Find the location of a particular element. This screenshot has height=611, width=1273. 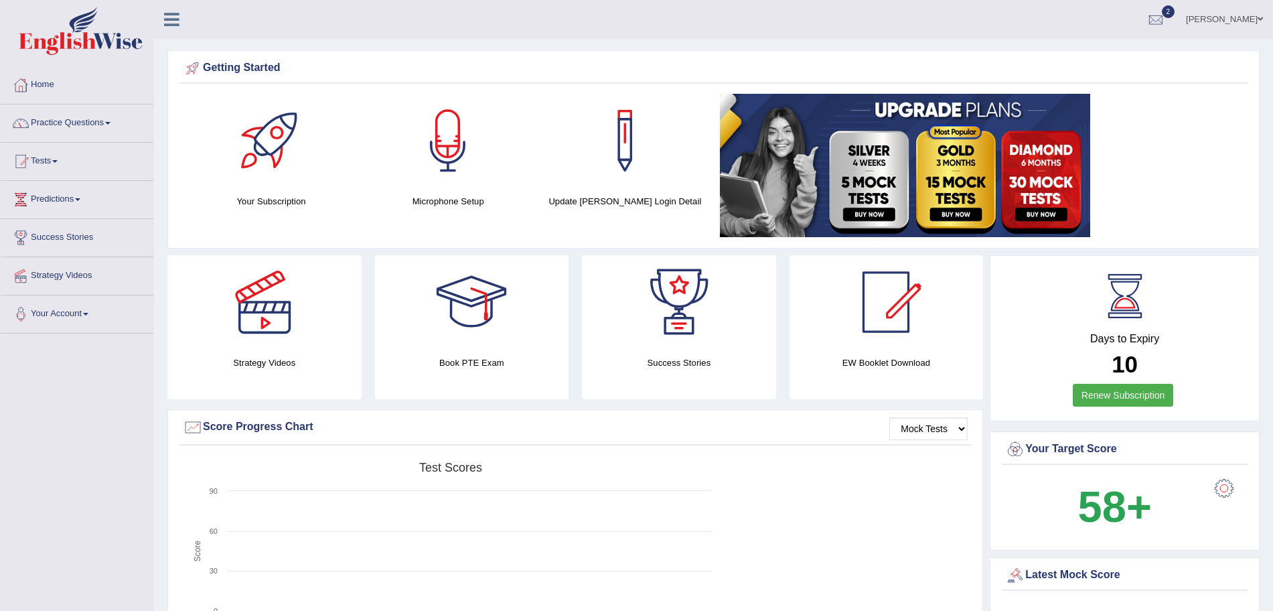

h4: Strategy Videos is located at coordinates (265, 362).